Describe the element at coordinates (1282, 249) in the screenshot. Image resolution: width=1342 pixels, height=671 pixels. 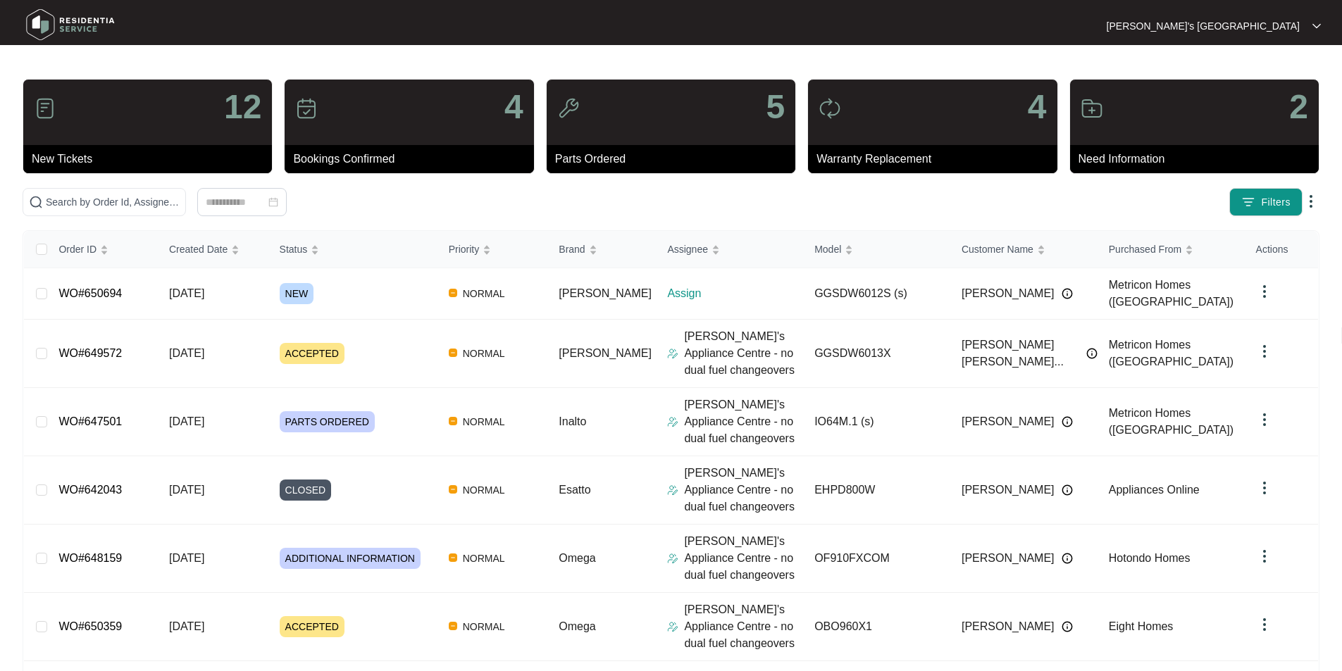
I see `th: Actions` at that location.